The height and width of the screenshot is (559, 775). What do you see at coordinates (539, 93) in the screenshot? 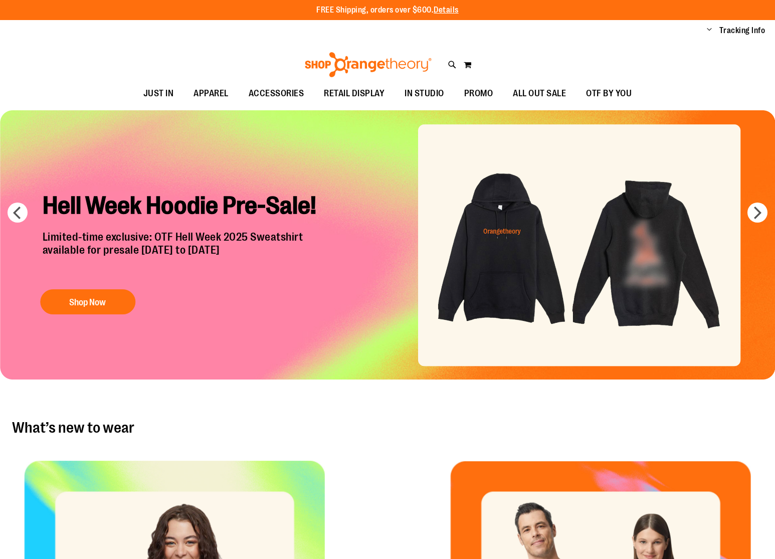
I see `span: ALL OUT SALE` at bounding box center [539, 93].